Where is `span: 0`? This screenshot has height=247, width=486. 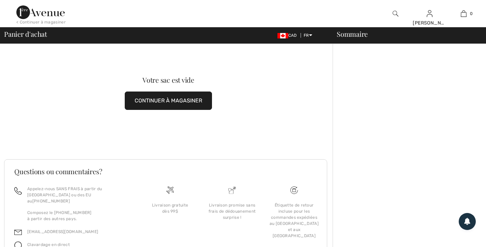
span: 0 is located at coordinates (471, 14).